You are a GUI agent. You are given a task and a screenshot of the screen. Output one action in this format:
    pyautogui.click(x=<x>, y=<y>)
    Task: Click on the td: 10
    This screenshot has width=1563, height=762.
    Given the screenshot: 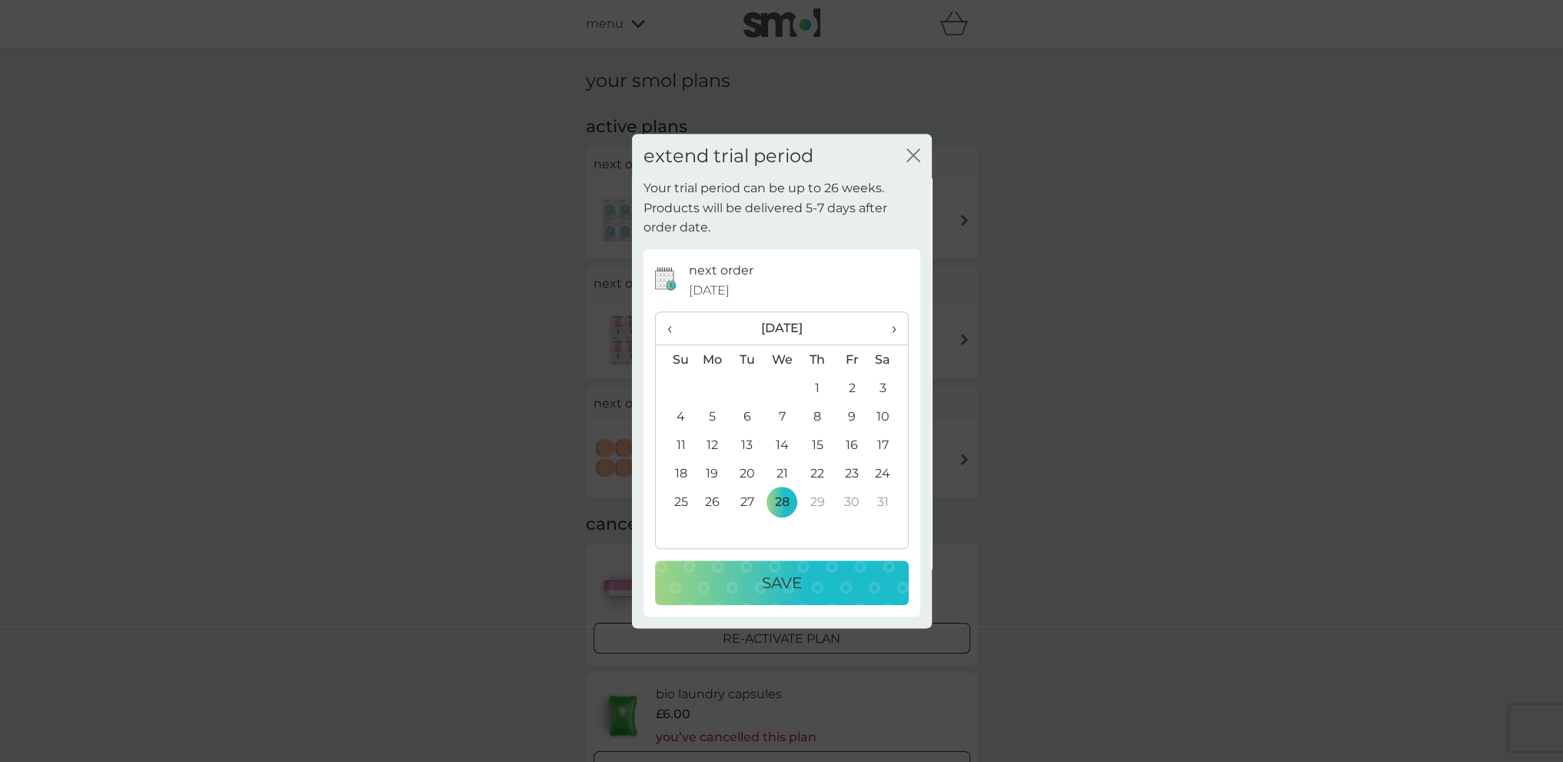 What is the action you would take?
    pyautogui.click(x=888, y=416)
    